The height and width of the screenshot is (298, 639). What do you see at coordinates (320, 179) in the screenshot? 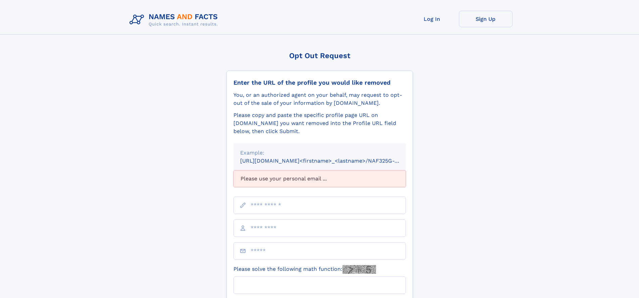
I see `div: Please use your personal email ...` at bounding box center [320, 179].